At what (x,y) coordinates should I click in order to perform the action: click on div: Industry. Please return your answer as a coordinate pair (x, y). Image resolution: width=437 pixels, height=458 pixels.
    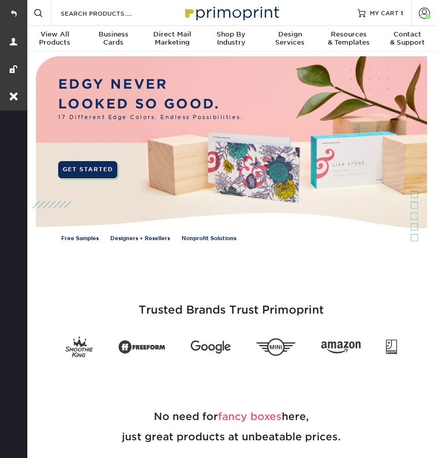
    Looking at the image, I should click on (231, 38).